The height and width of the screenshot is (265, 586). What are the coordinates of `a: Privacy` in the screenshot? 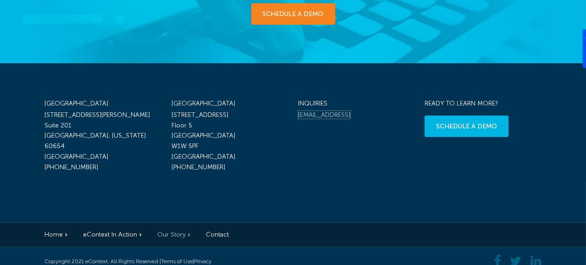 It's located at (203, 261).